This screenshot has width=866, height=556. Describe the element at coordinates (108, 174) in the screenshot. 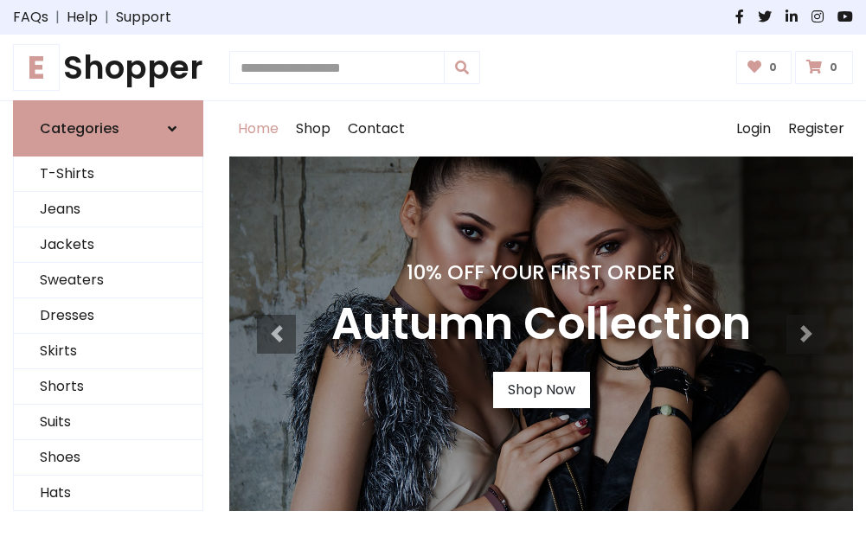

I see `a: T-Shirts` at that location.